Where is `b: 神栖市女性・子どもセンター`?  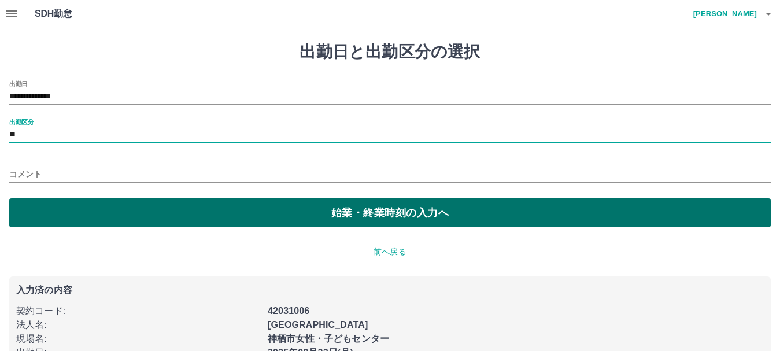
b: 神栖市女性・子どもセンター is located at coordinates (329, 338).